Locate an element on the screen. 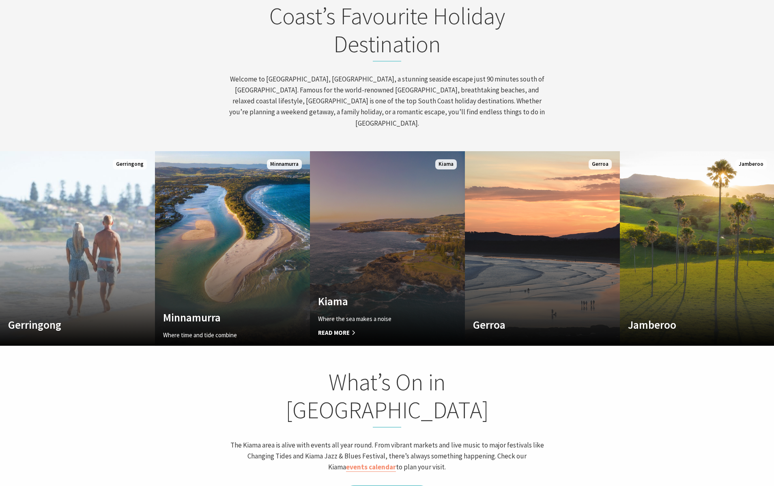 Image resolution: width=774 pixels, height=486 pixels. h4: Minnamurra is located at coordinates (221, 318).